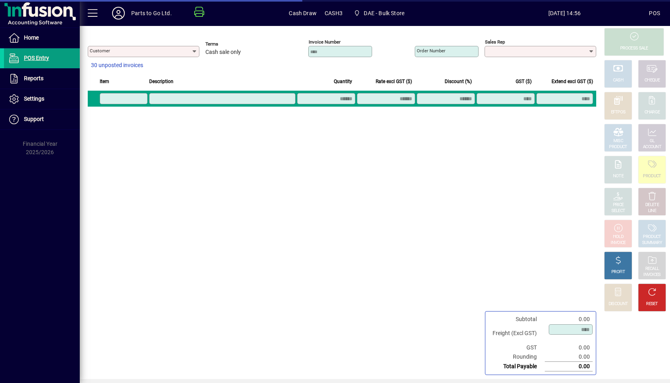  I want to click on div: EFTPOS, so click(618, 112).